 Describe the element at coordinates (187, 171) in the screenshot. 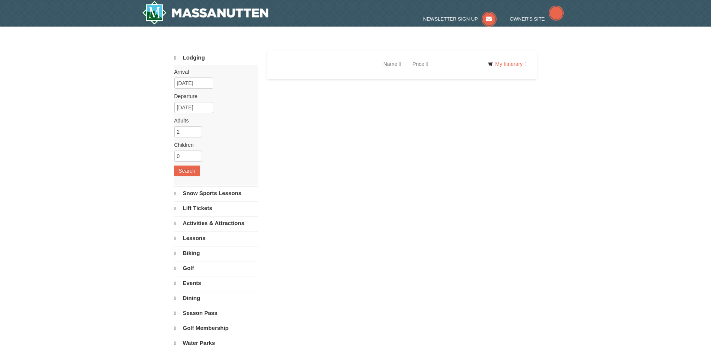

I see `button: Search` at that location.